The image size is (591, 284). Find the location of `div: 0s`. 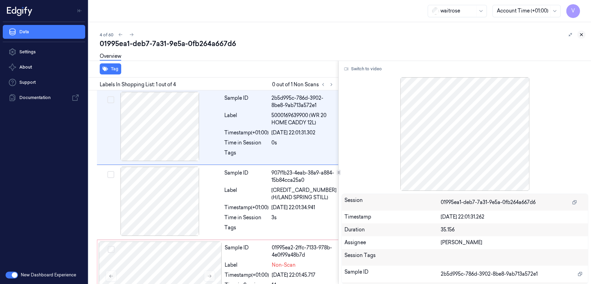

div: 0s is located at coordinates (304, 143).